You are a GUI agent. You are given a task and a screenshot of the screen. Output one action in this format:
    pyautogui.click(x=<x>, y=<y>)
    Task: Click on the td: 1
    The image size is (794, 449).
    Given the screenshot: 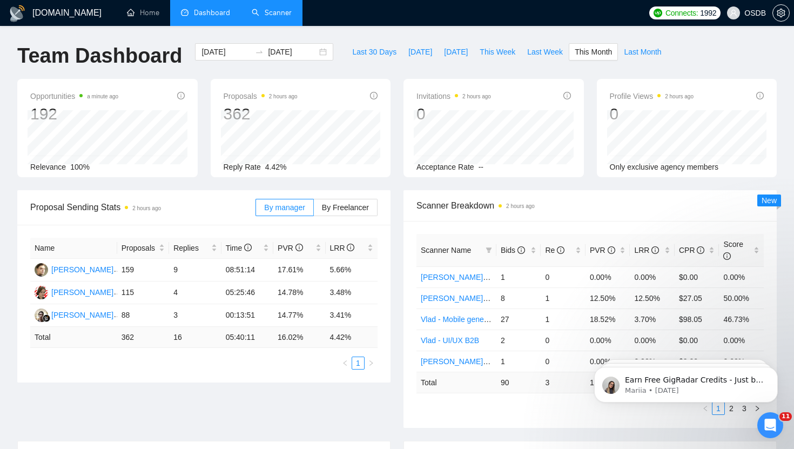 What is the action you would take?
    pyautogui.click(x=563, y=298)
    